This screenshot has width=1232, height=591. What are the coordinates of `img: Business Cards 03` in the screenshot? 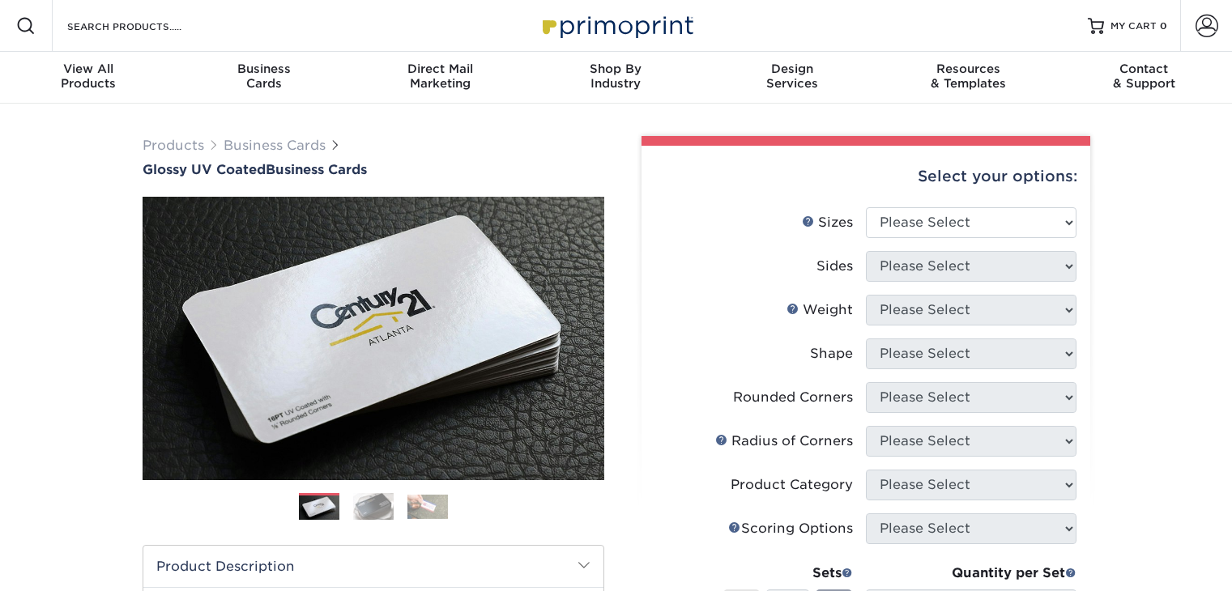 It's located at (428, 507).